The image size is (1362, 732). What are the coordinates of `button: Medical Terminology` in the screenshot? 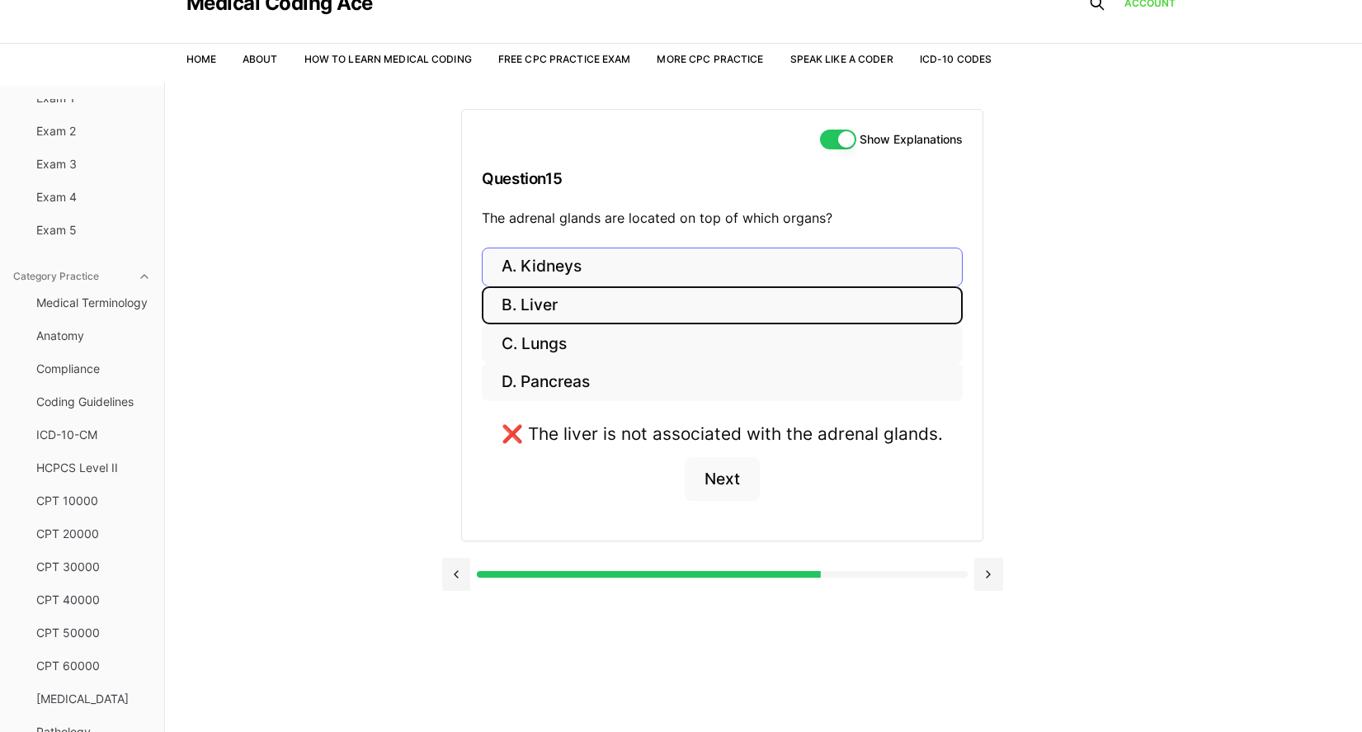 It's located at (93, 303).